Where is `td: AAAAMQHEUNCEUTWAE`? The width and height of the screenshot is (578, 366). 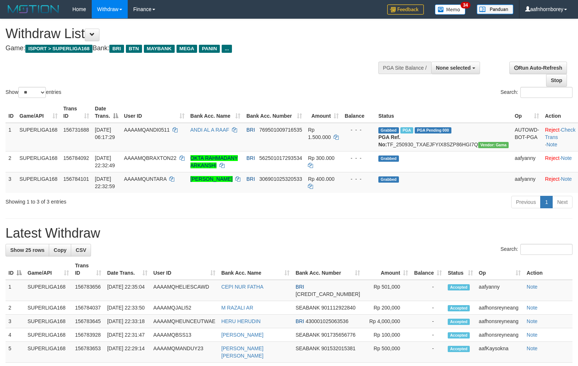
td: AAAAMQHEUNCEUTWAE is located at coordinates (184, 321).